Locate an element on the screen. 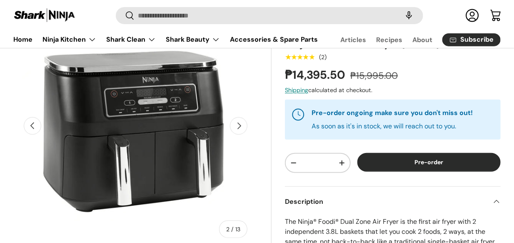  span: Subscribe is located at coordinates (478, 40).